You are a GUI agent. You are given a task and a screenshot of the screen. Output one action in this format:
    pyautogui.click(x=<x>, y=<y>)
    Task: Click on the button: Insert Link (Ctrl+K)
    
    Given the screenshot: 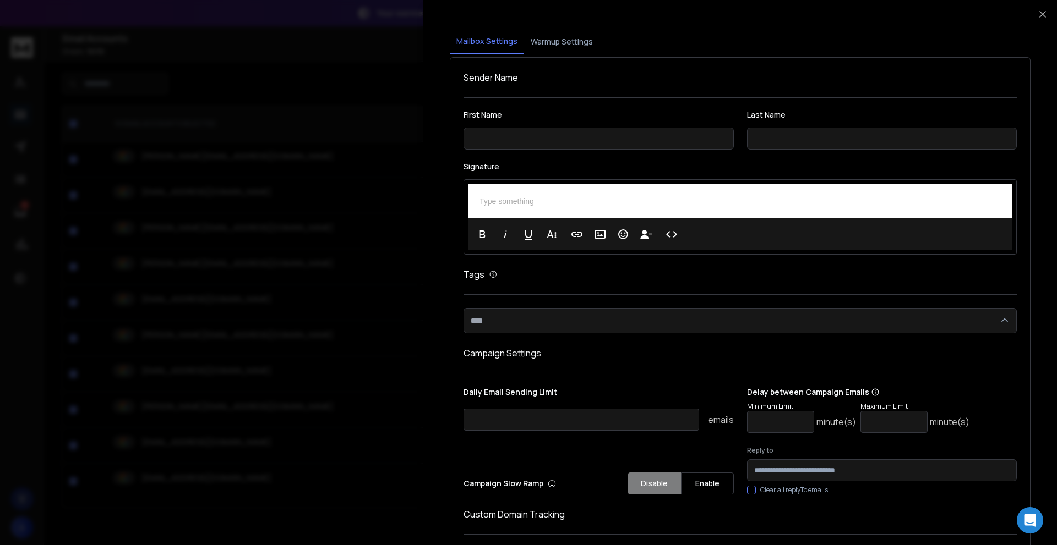 What is the action you would take?
    pyautogui.click(x=577, y=234)
    